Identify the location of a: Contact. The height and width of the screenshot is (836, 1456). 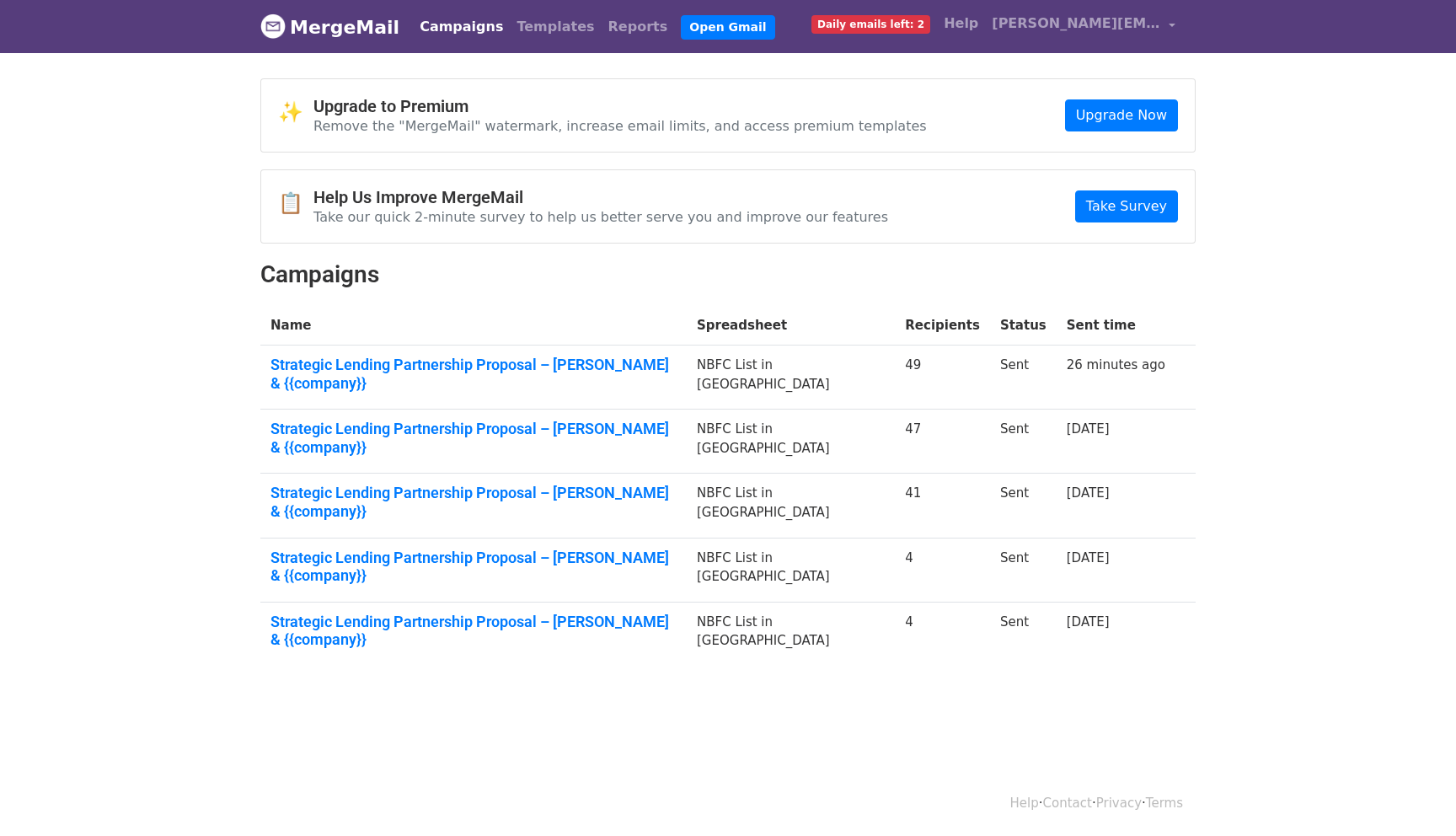
(1068, 803).